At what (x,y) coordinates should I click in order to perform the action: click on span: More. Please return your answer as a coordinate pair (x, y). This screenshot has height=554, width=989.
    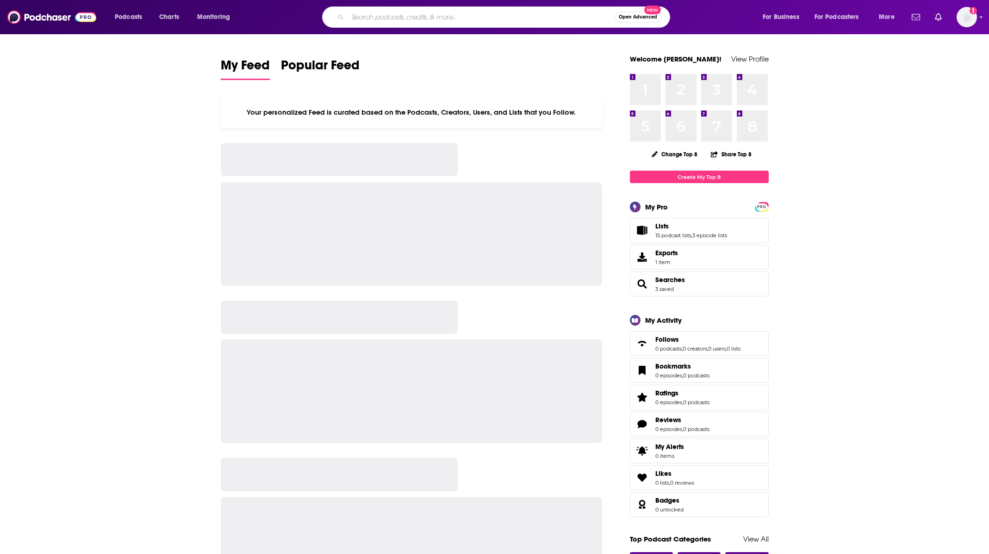
    Looking at the image, I should click on (886, 17).